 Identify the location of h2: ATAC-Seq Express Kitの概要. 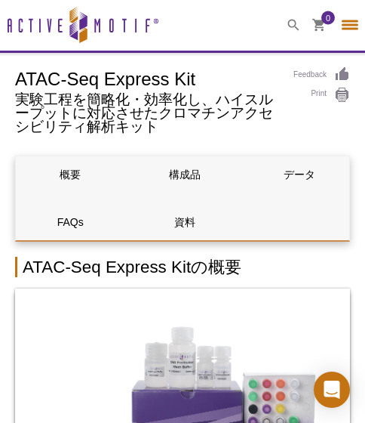
(183, 266).